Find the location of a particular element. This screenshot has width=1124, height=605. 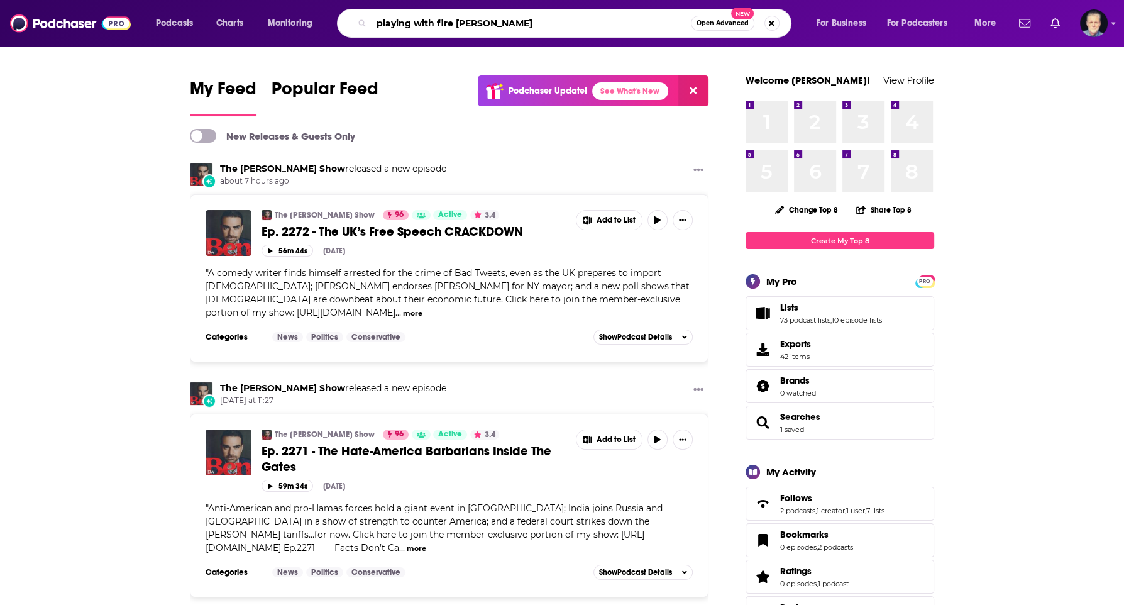

a: 10 episode lists is located at coordinates (857, 320).